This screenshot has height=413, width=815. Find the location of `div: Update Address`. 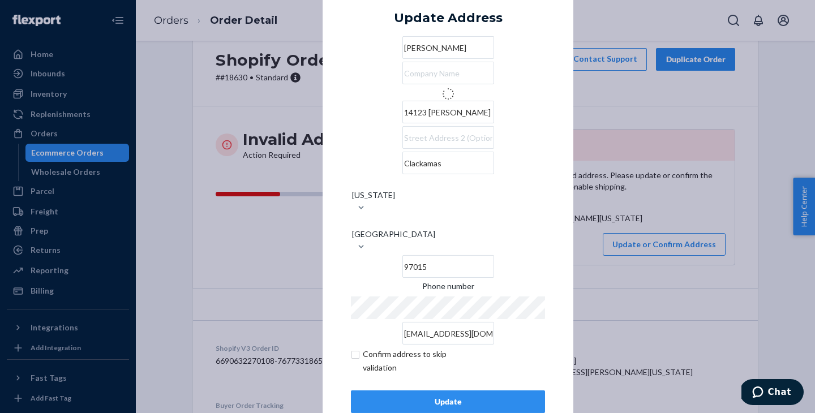

div: Update Address is located at coordinates (448, 18).